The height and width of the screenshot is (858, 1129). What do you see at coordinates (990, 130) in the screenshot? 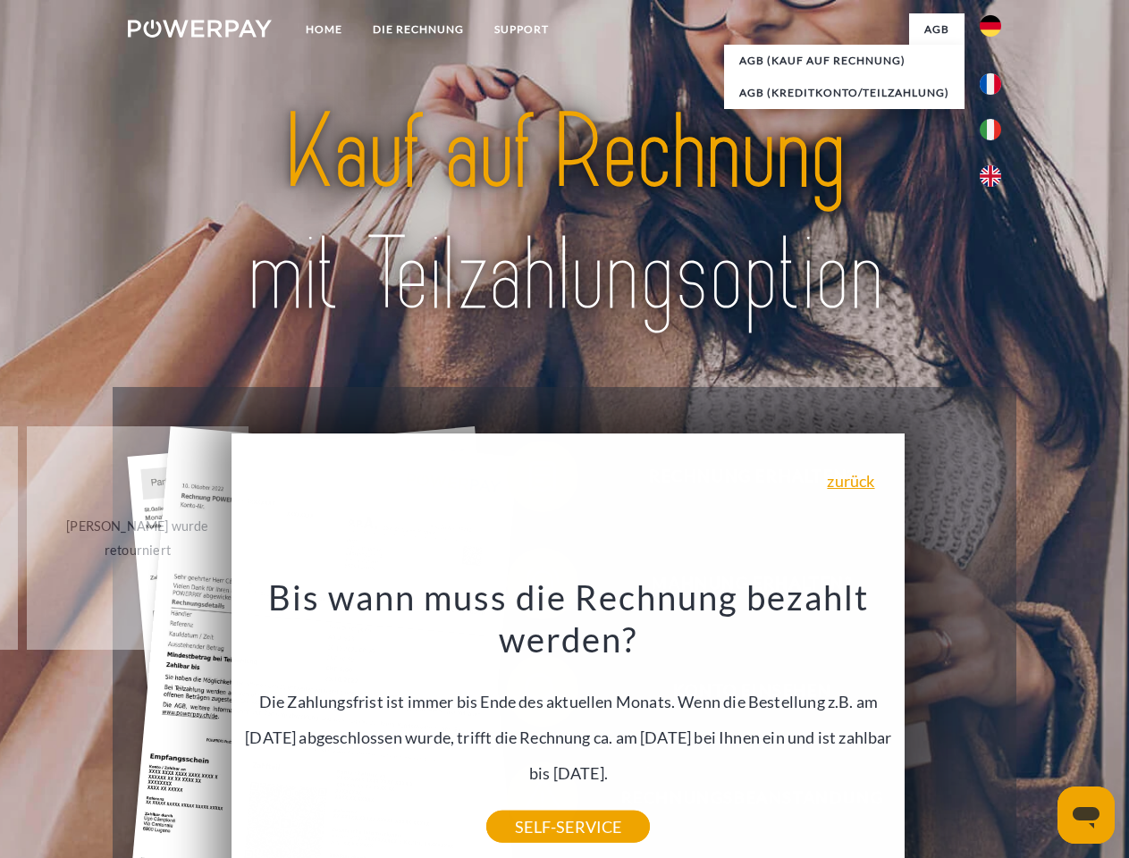
I see `img: it` at bounding box center [990, 130].